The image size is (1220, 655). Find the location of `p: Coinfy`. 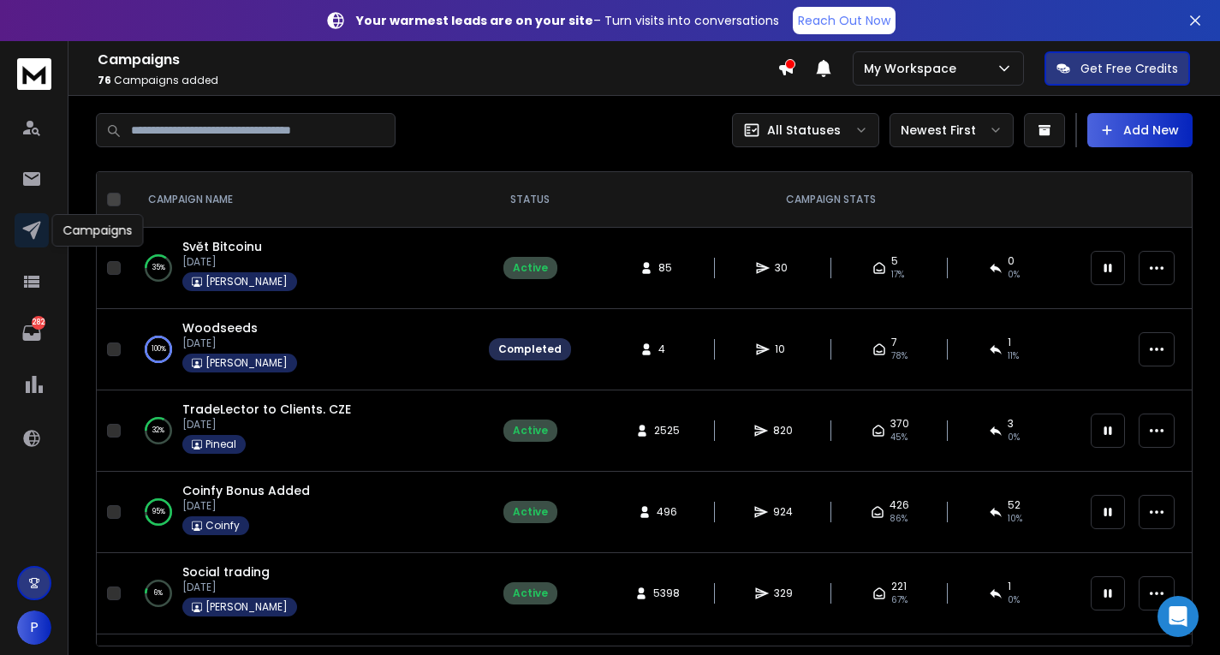

p: Coinfy is located at coordinates (223, 526).